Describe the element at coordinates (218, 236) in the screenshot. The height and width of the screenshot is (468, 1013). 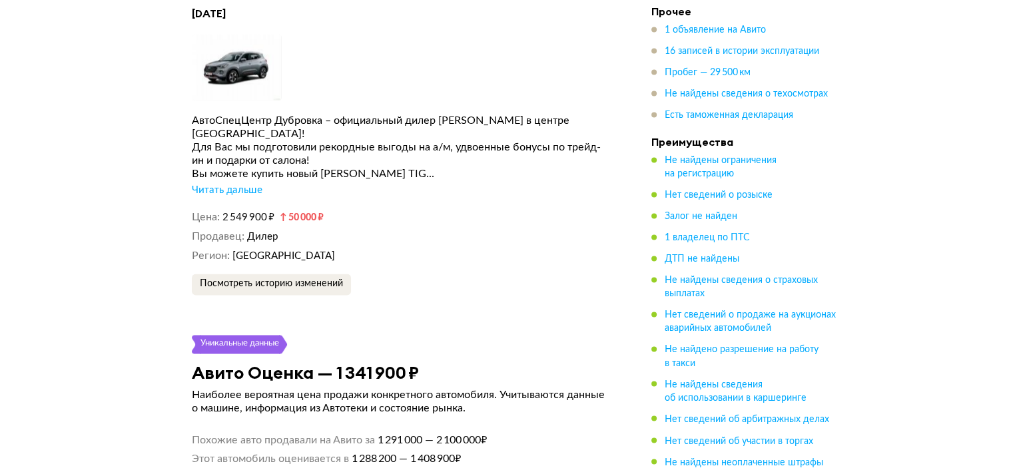
I see `dt: Продавец` at that location.